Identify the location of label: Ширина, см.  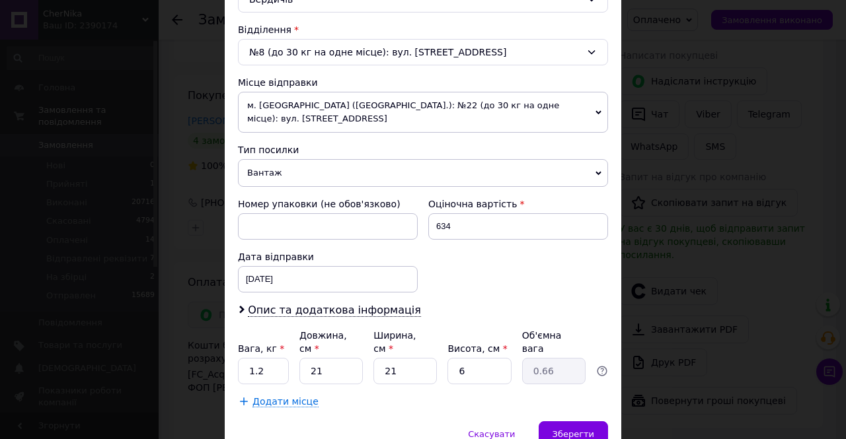
(395, 342).